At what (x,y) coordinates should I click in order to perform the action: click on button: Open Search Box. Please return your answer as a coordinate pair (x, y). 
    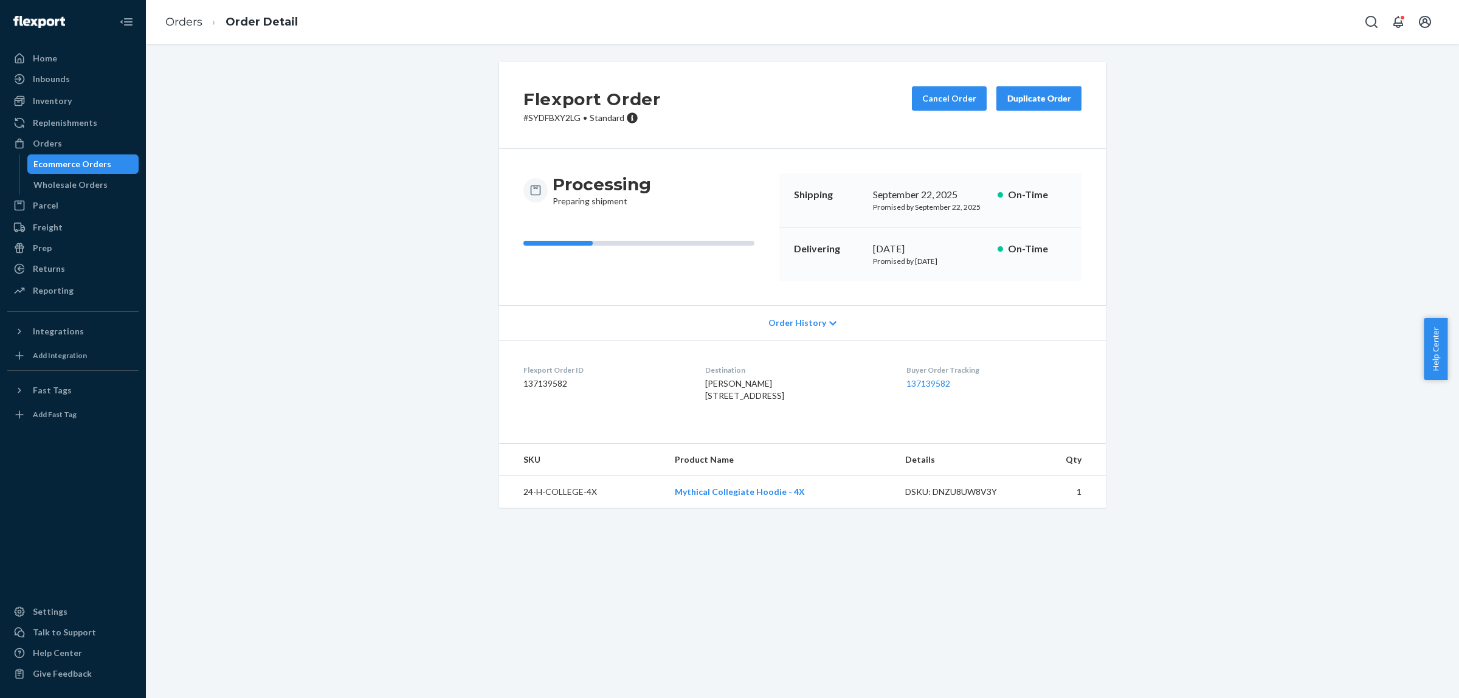
    Looking at the image, I should click on (1372, 22).